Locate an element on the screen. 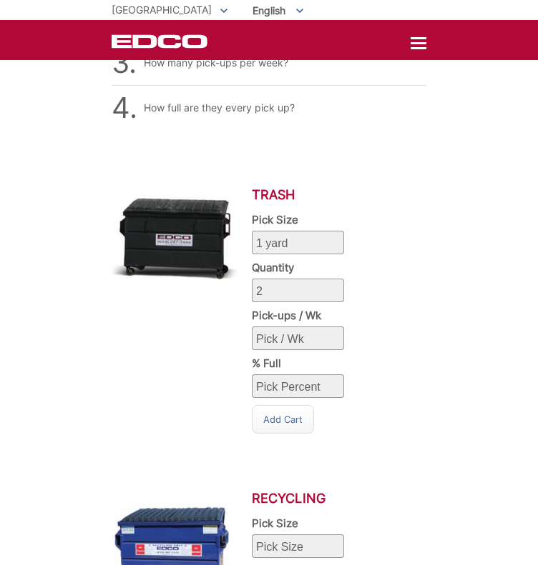  label: Quantity is located at coordinates (297, 268).